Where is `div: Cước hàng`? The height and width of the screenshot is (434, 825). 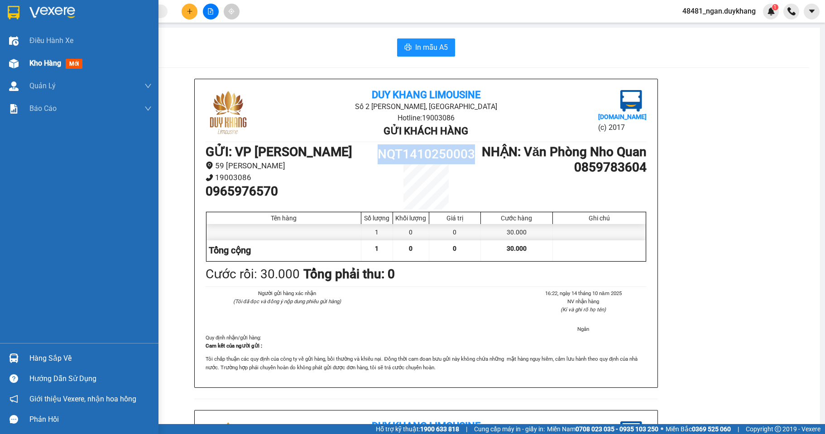 div: Cước hàng is located at coordinates (517, 218).